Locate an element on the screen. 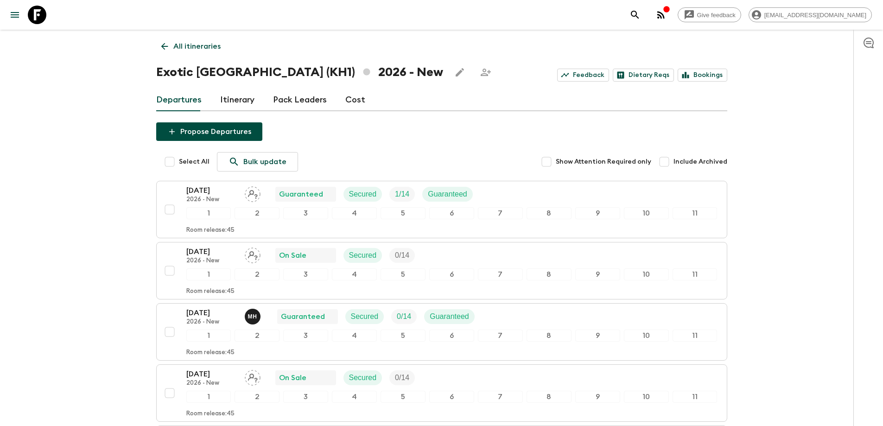 This screenshot has width=883, height=426. button: MH is located at coordinates (254, 317).